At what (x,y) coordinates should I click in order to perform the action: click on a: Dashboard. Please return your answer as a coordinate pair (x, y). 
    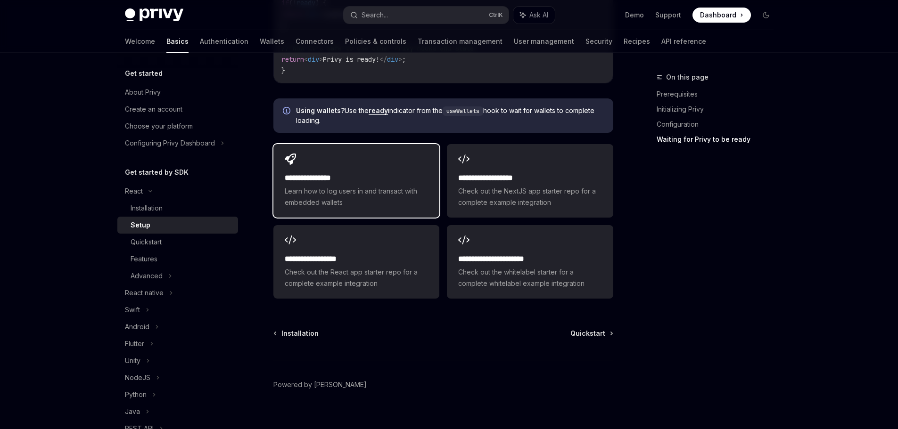
    Looking at the image, I should click on (722, 15).